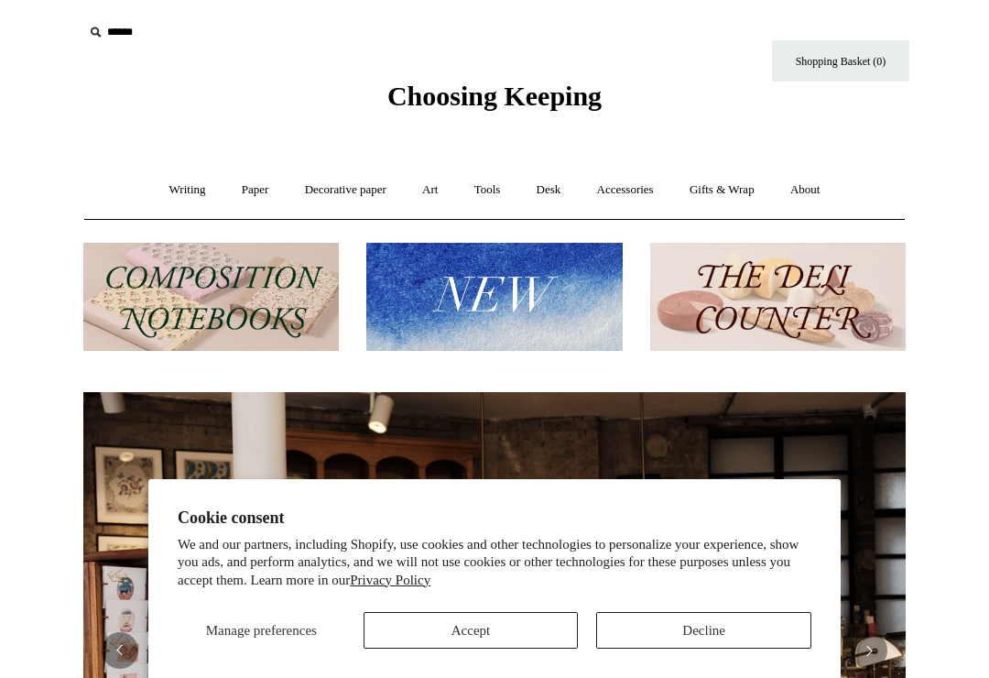 This screenshot has height=678, width=989. What do you see at coordinates (255, 190) in the screenshot?
I see `a: Paper` at bounding box center [255, 190].